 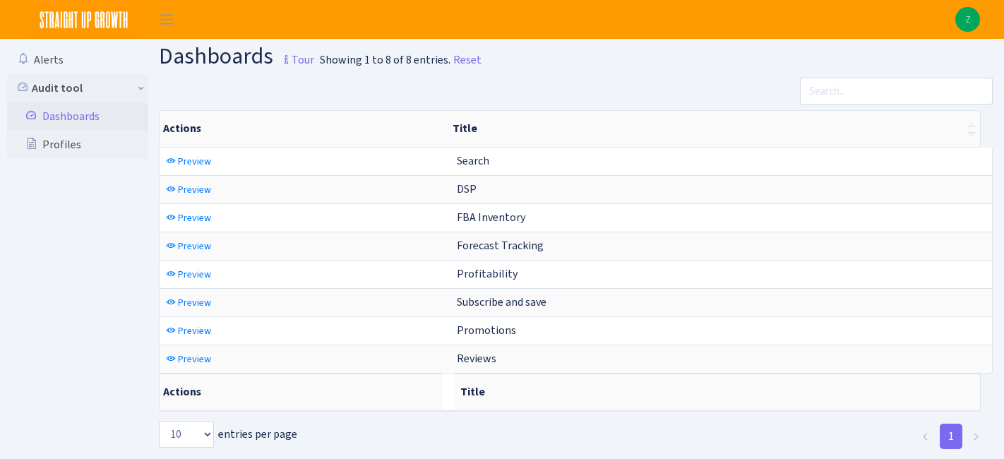 I want to click on span: Subscribe and save, so click(x=501, y=301).